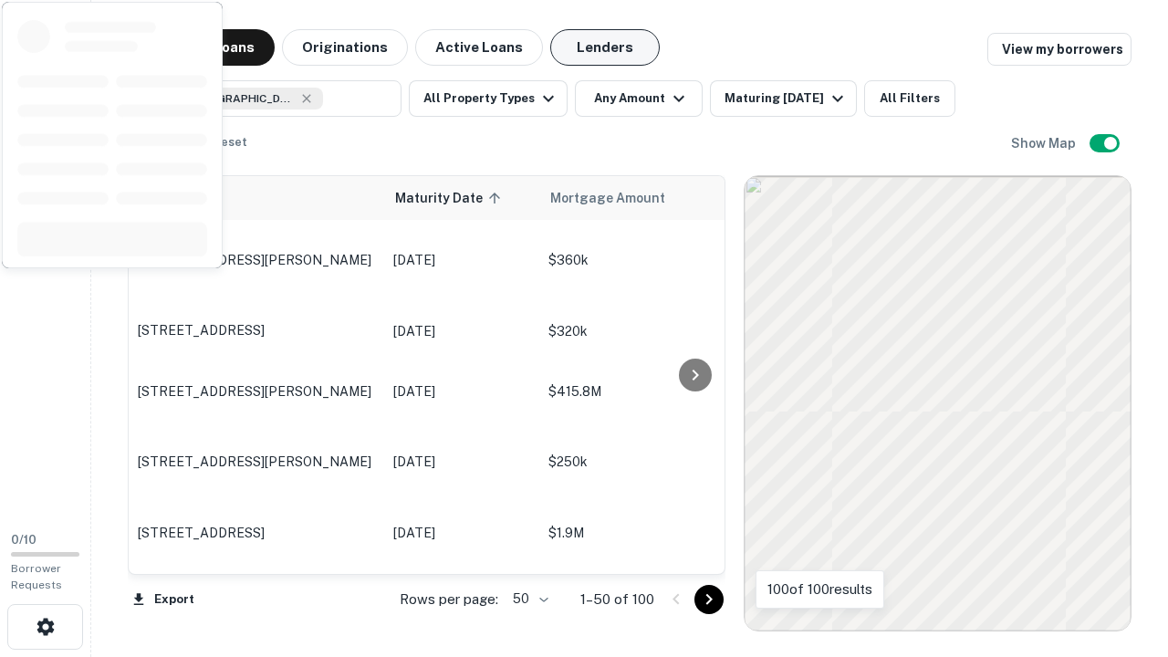  What do you see at coordinates (1060, 49) in the screenshot?
I see `a: View my borrowers` at bounding box center [1060, 49].